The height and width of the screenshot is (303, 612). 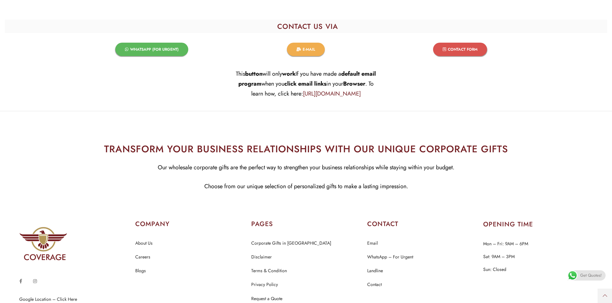 What do you see at coordinates (422, 224) in the screenshot?
I see `h2: CONTACT` at bounding box center [422, 224].